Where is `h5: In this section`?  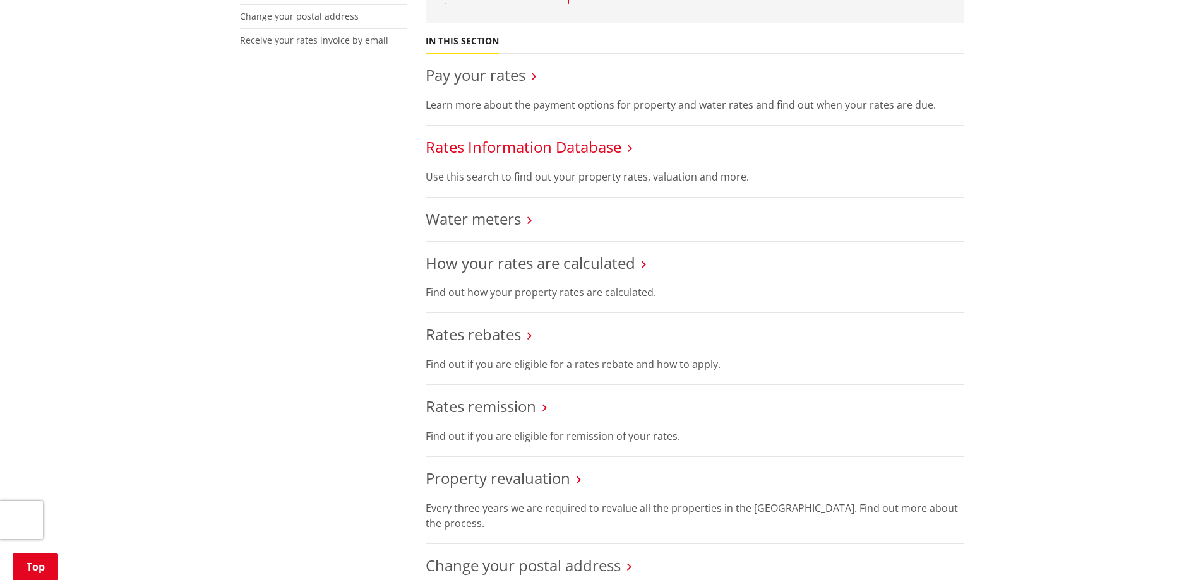
h5: In this section is located at coordinates (462, 41).